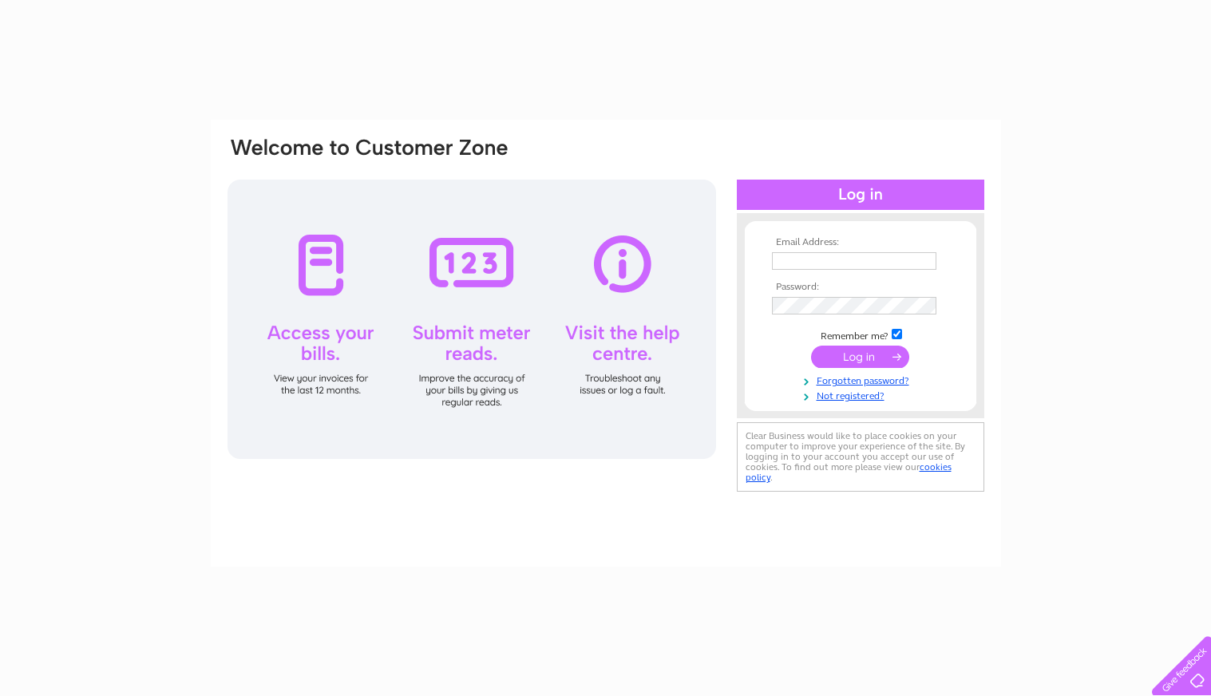  What do you see at coordinates (849, 472) in the screenshot?
I see `a: cookies policy` at bounding box center [849, 472].